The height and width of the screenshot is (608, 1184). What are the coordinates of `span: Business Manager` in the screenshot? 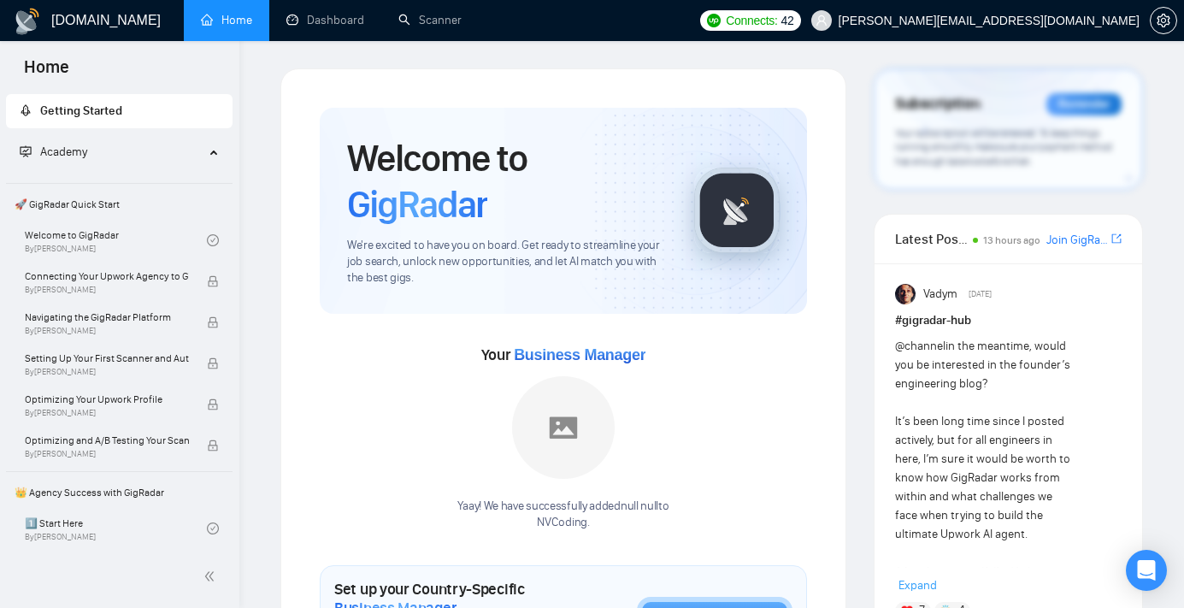 It's located at (580, 355).